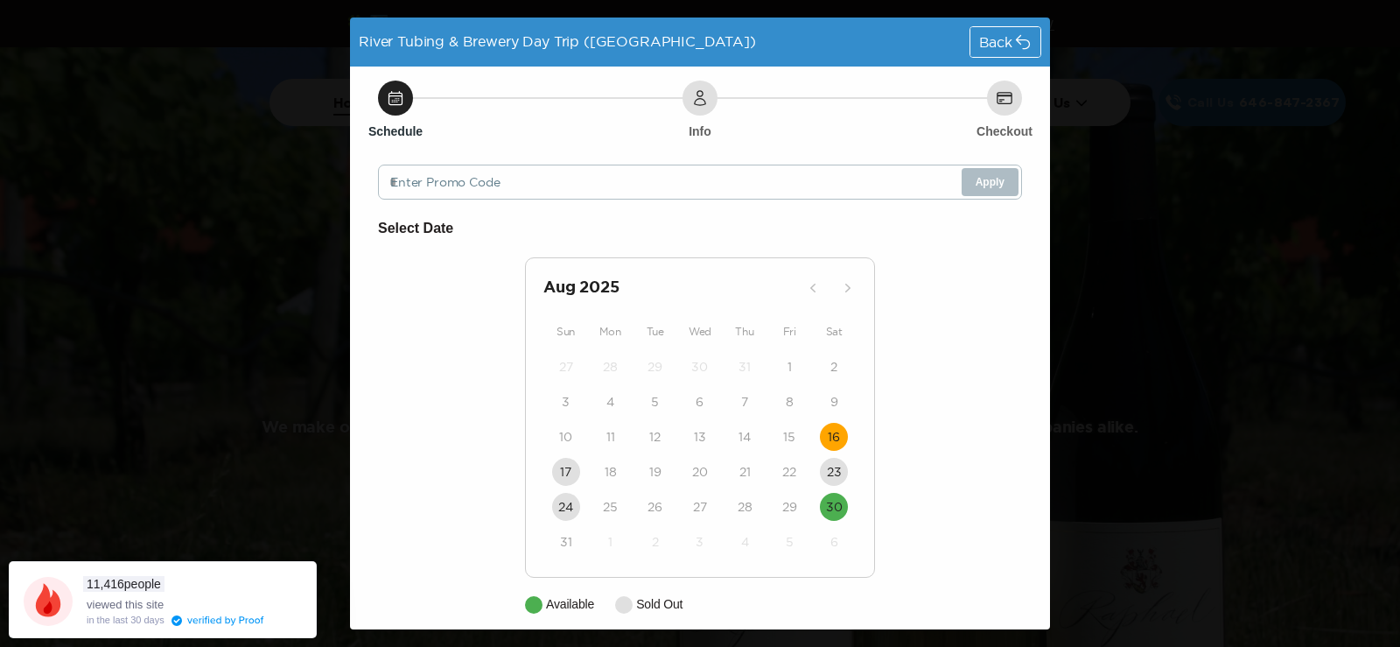 This screenshot has height=647, width=1400. I want to click on time: 15, so click(789, 437).